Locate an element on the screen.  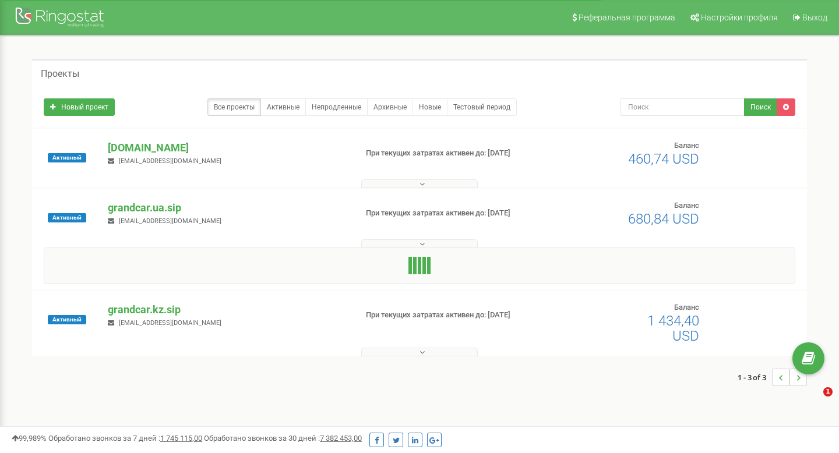
span: Выход is located at coordinates (815, 17).